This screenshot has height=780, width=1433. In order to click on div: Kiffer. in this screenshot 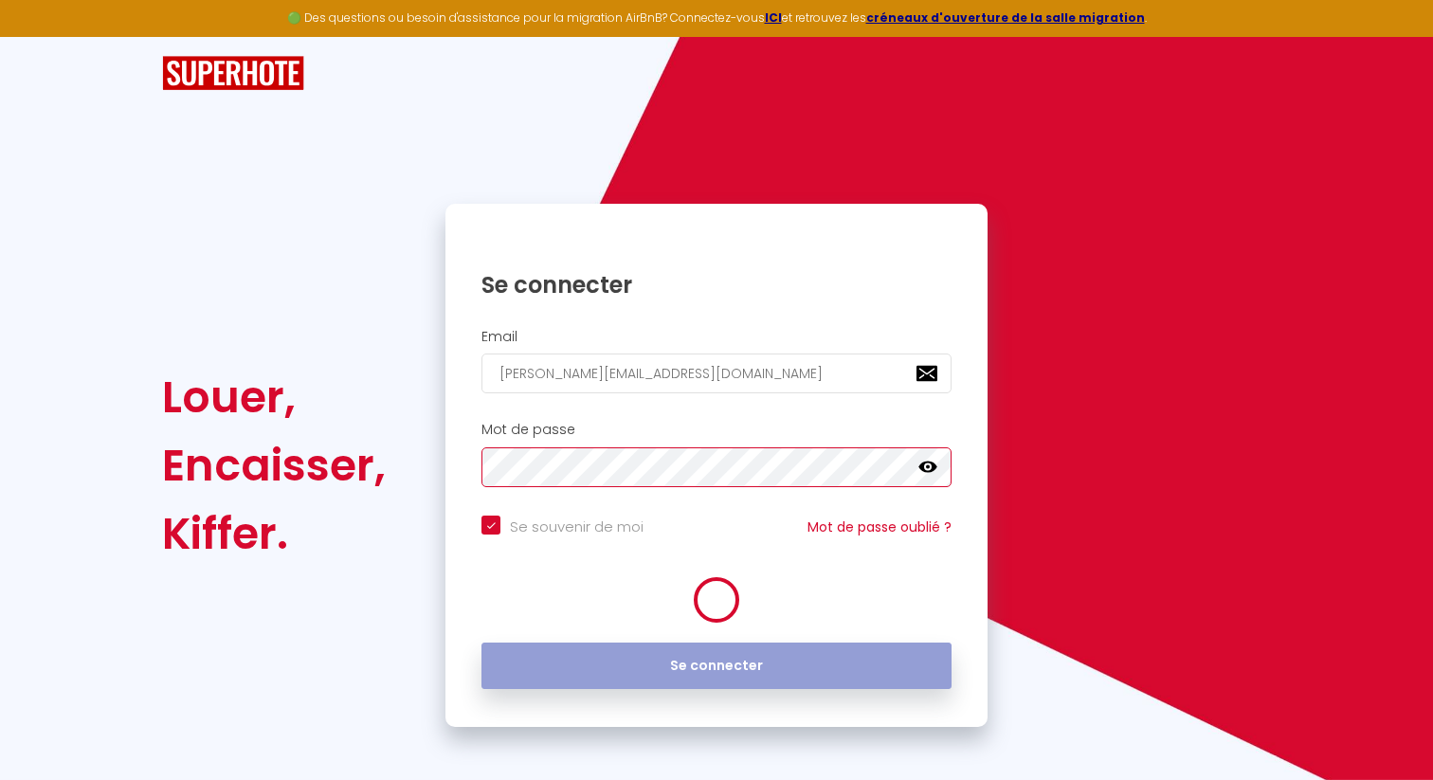, I will do `click(274, 534)`.